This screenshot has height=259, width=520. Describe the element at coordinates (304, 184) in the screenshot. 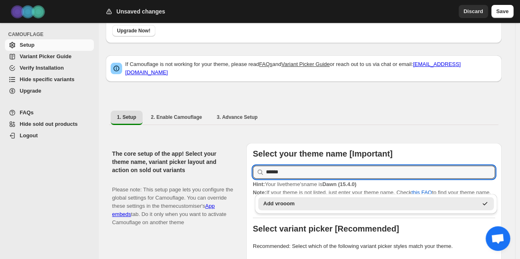

I see `span: Your live theme's name is` at that location.